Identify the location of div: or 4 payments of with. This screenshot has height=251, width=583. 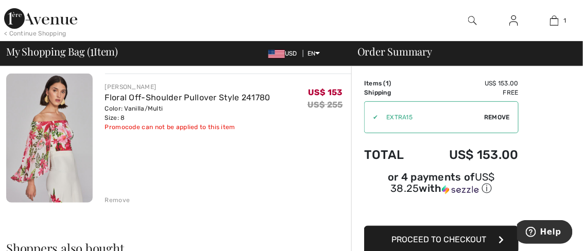
(441, 184).